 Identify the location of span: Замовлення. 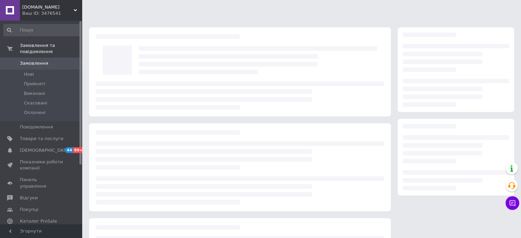
(34, 63).